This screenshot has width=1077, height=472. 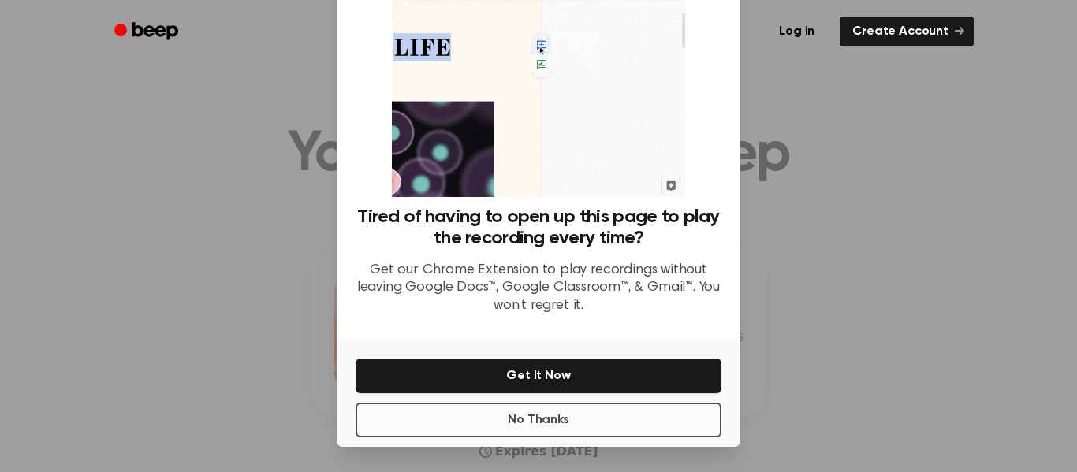 I want to click on button: Get It Now, so click(x=539, y=376).